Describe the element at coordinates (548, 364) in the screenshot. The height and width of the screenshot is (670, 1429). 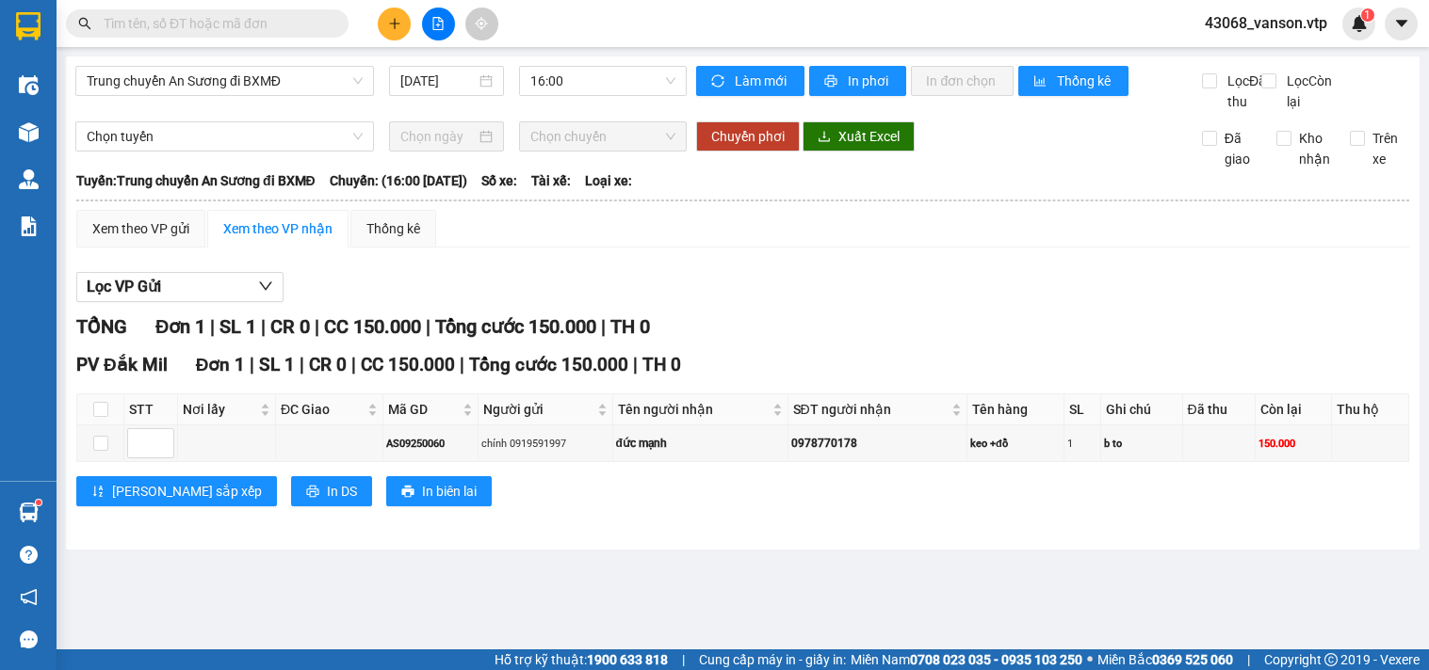
I see `span: Tổng cước 150.000` at that location.